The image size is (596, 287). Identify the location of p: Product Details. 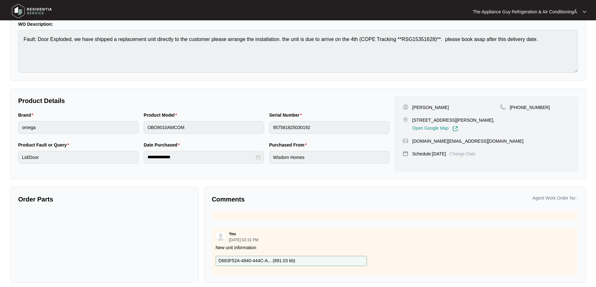
(204, 101).